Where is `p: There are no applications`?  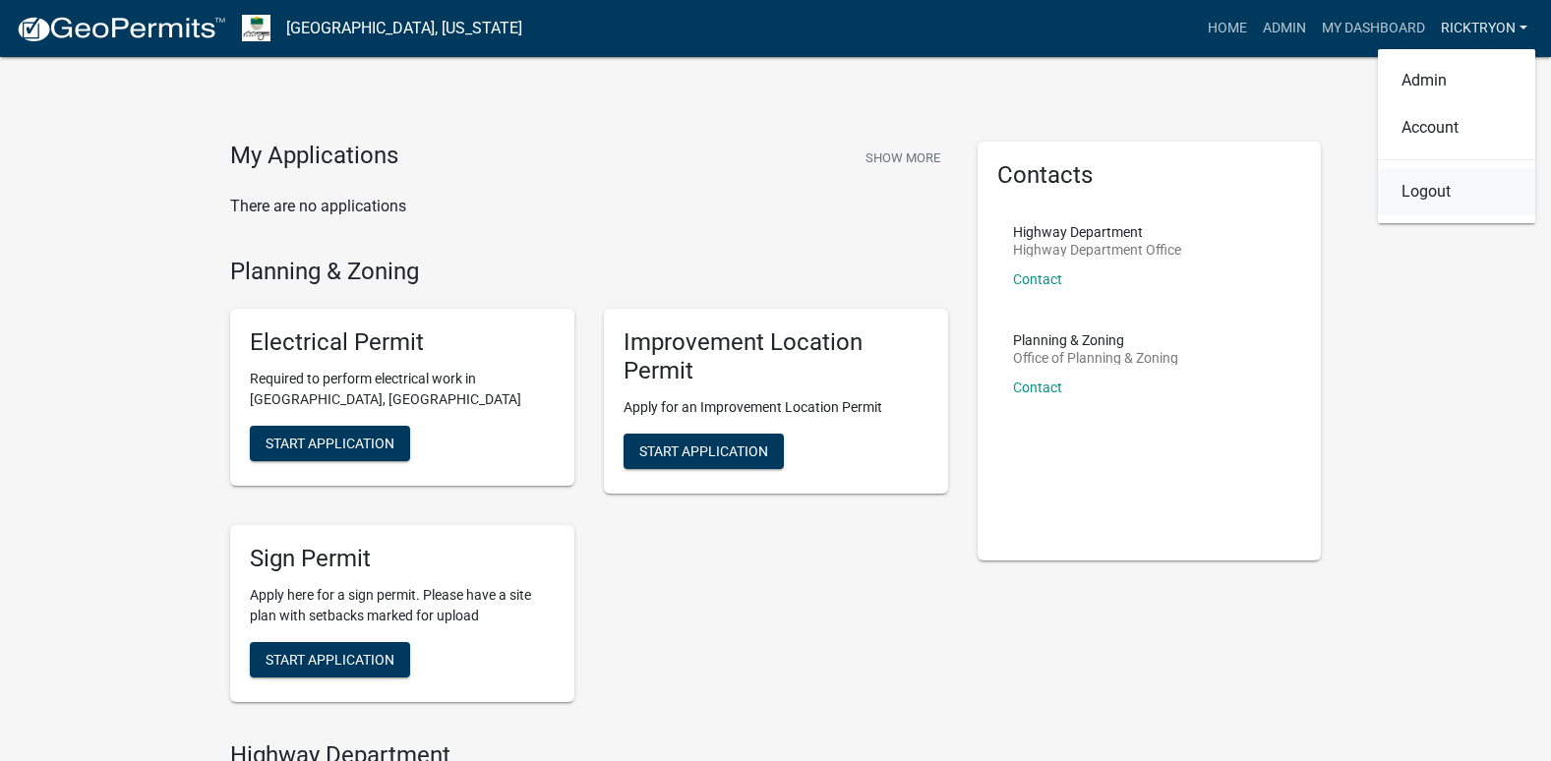 p: There are no applications is located at coordinates (589, 207).